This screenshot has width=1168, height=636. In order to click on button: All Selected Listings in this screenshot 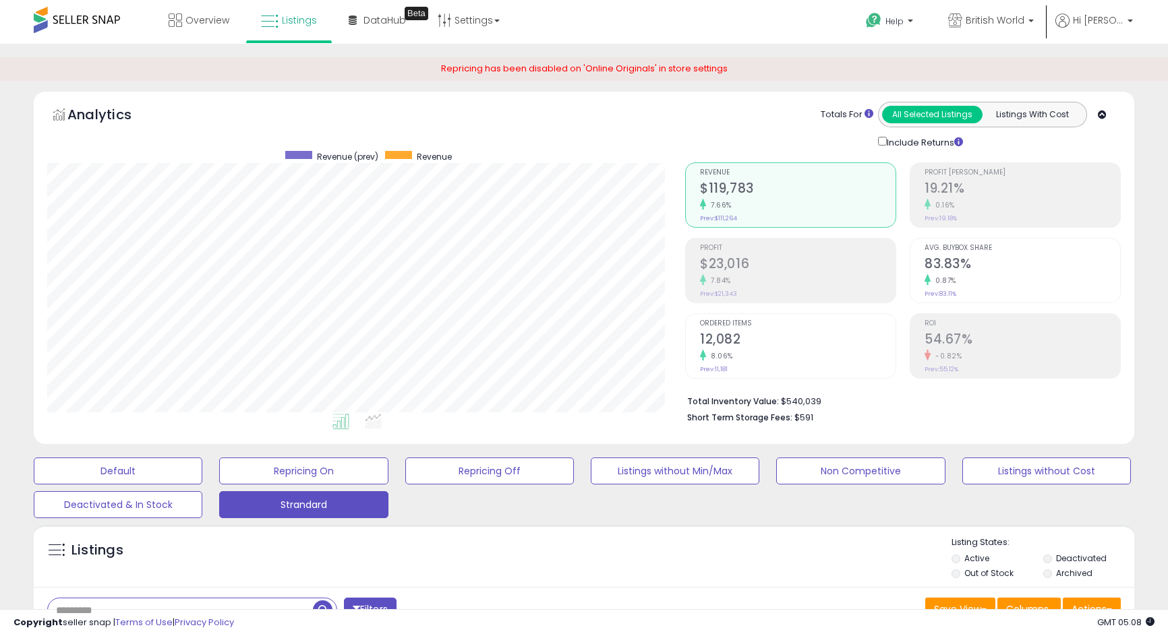, I will do `click(932, 115)`.